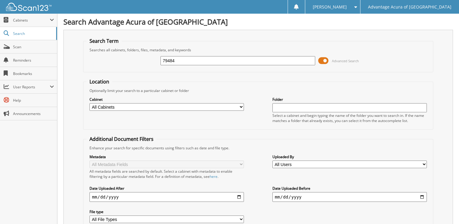  I want to click on label: Date Uploaded Before, so click(349, 188).